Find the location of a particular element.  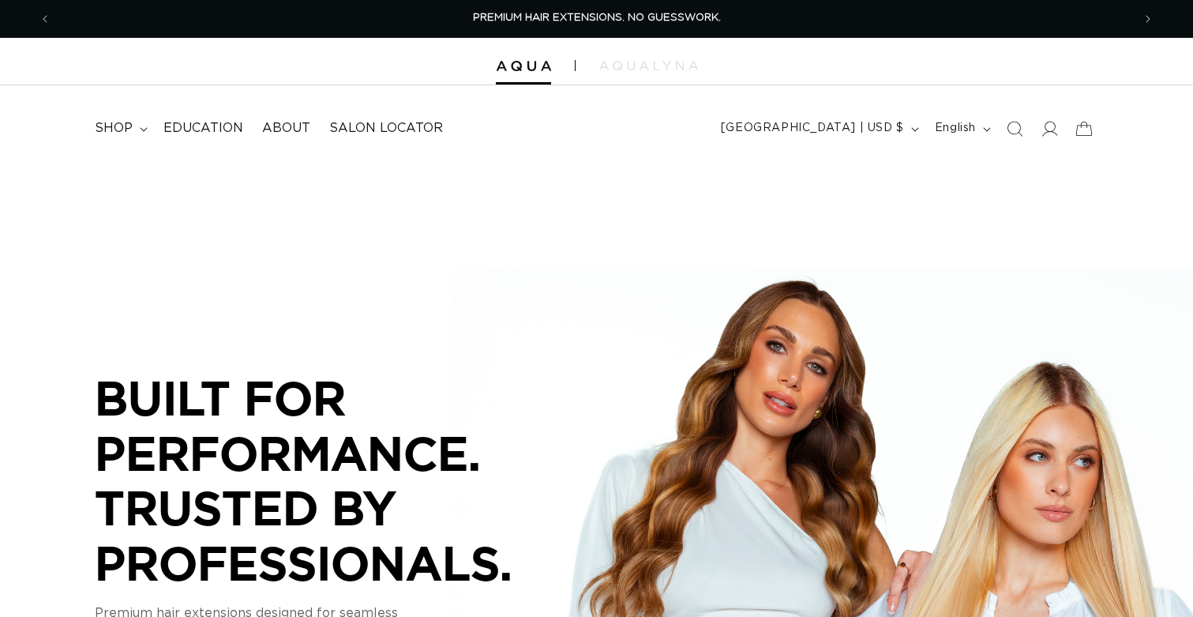

img: Aqua Hair Extensions is located at coordinates (523, 66).